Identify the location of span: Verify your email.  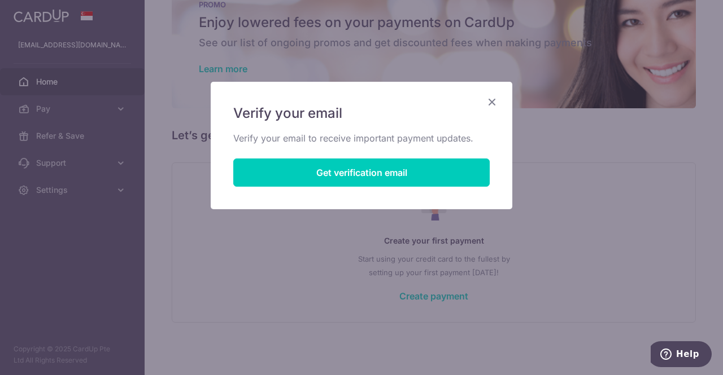
(287, 113).